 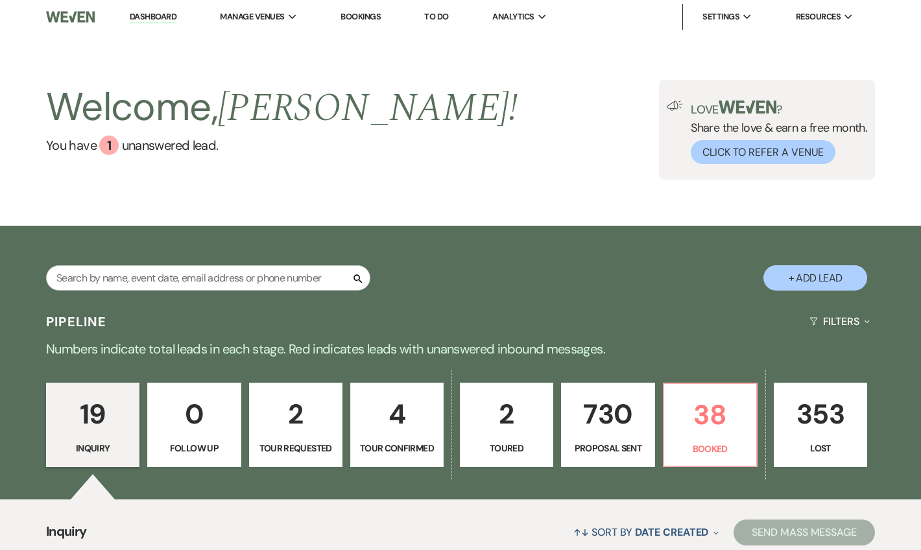 I want to click on a: 353Lost, so click(x=820, y=425).